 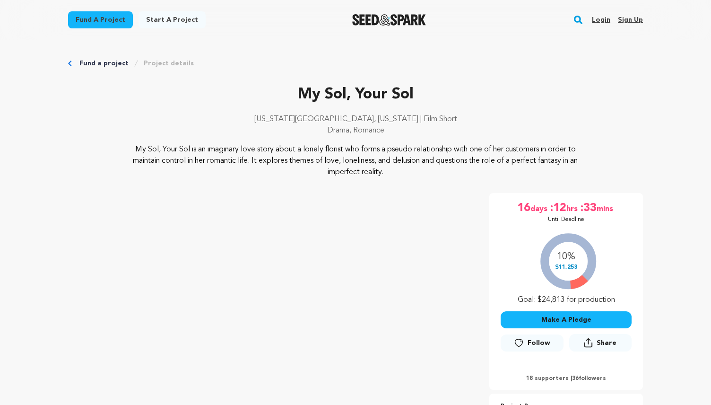 I want to click on p: 18 supporters | followers, so click(x=566, y=378).